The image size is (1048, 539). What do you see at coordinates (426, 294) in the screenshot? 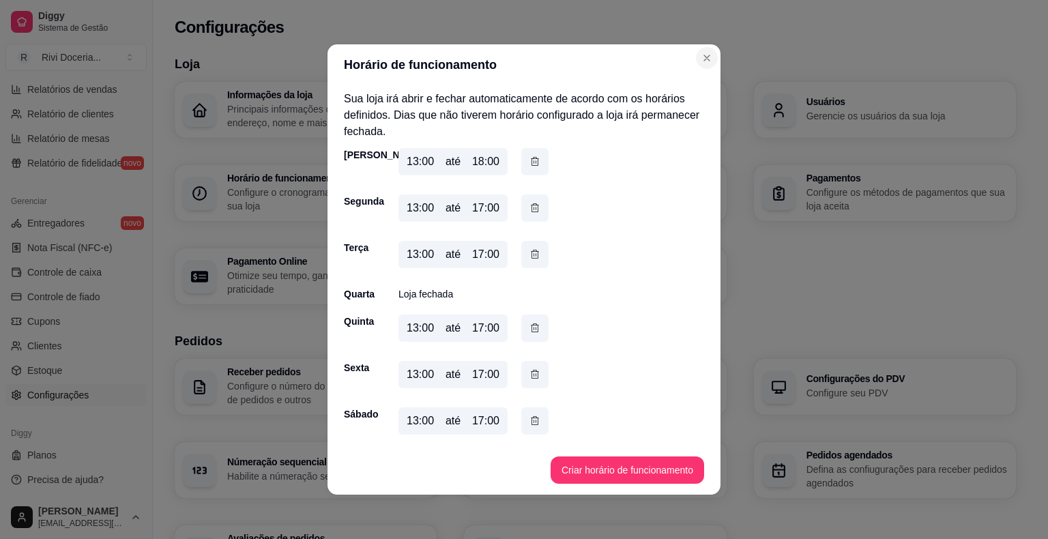
I see `p: Loja fechada` at bounding box center [426, 294].